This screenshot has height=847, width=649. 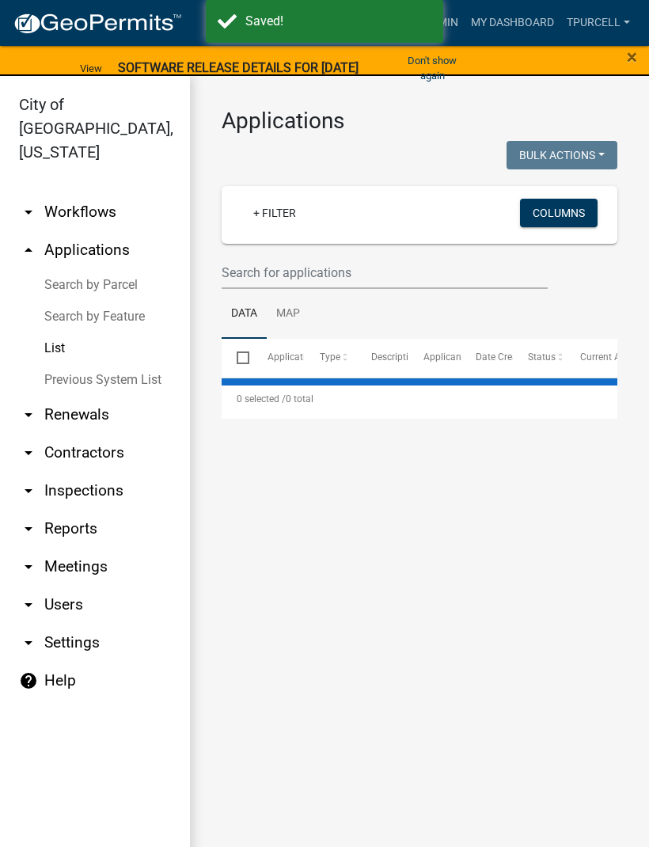 I want to click on span: Current Activity, so click(x=612, y=357).